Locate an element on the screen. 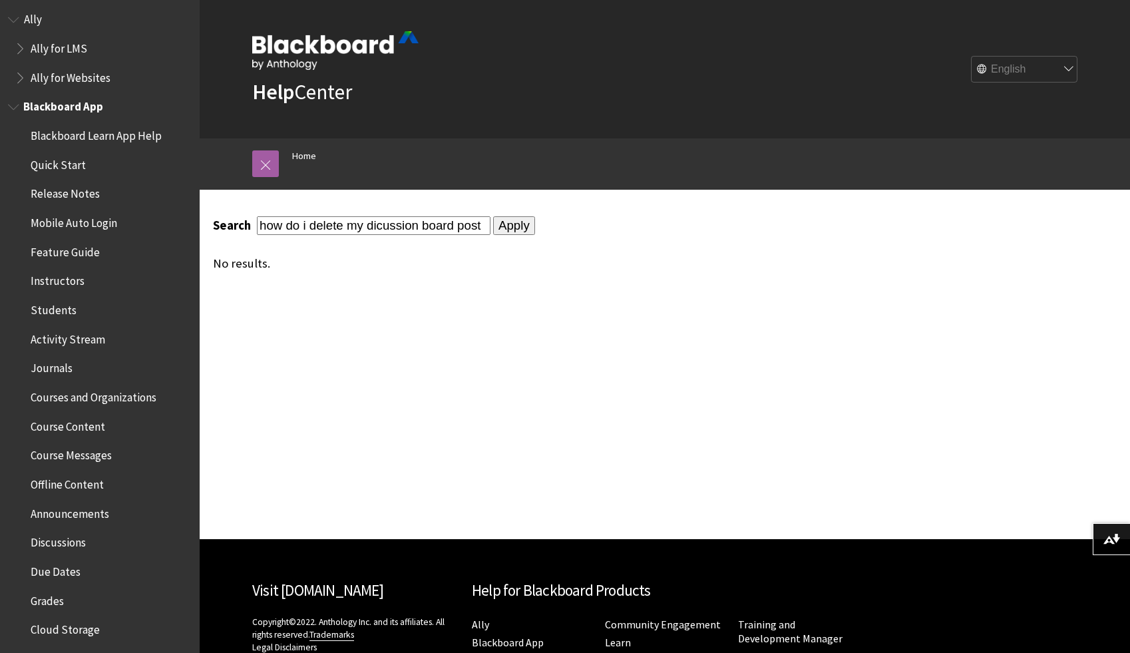 The width and height of the screenshot is (1130, 653). span: Announcements is located at coordinates (69, 511).